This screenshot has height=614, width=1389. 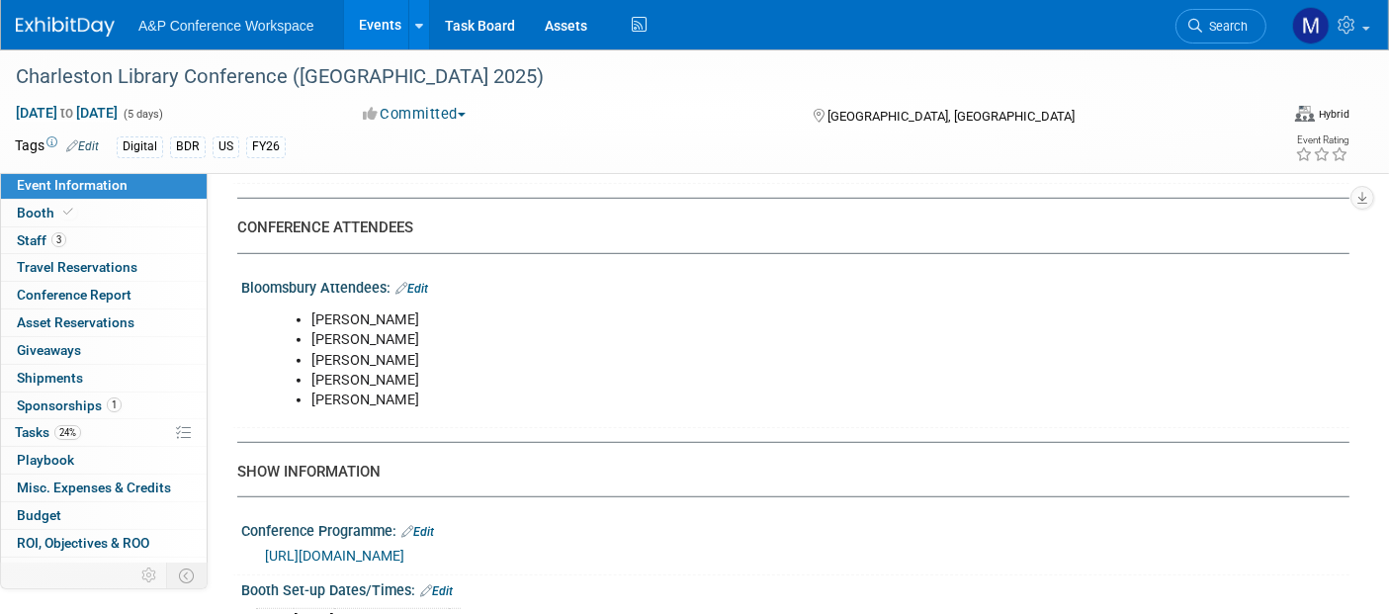 I want to click on span: 1, so click(x=114, y=404).